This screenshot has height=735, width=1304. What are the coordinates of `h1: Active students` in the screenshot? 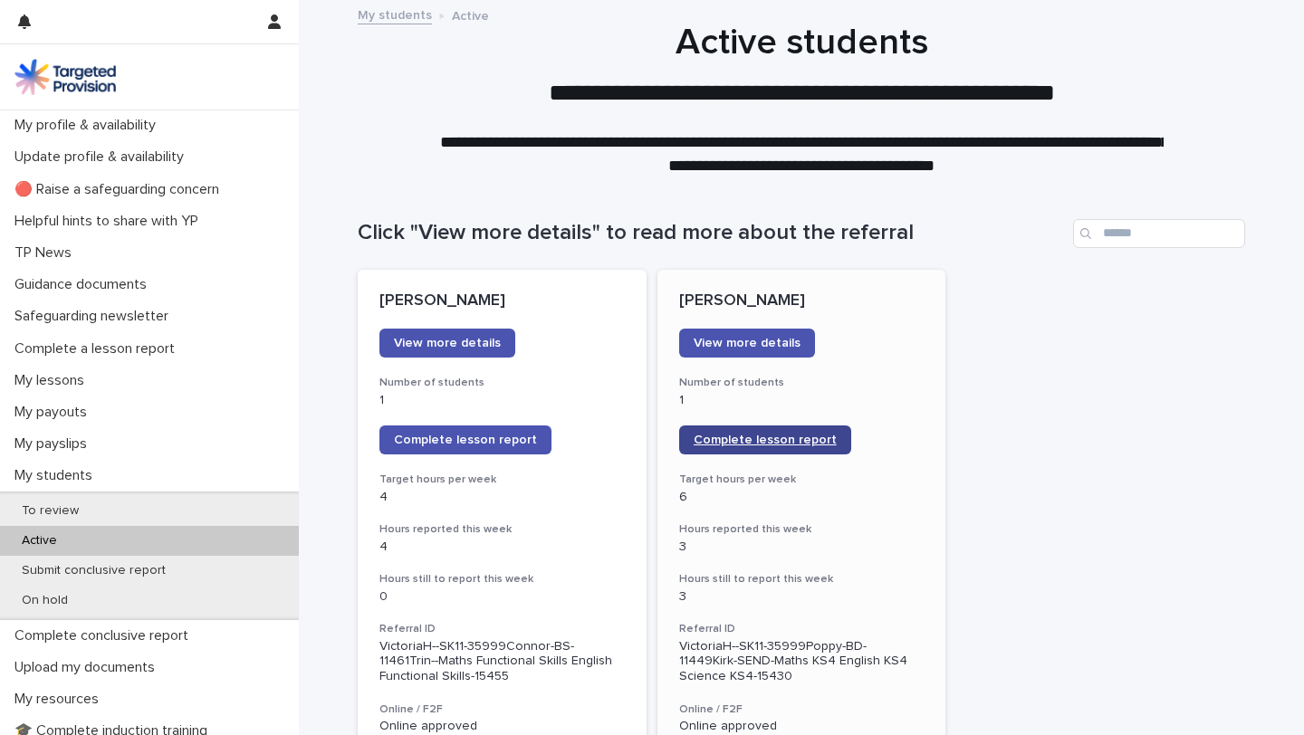 It's located at (801, 43).